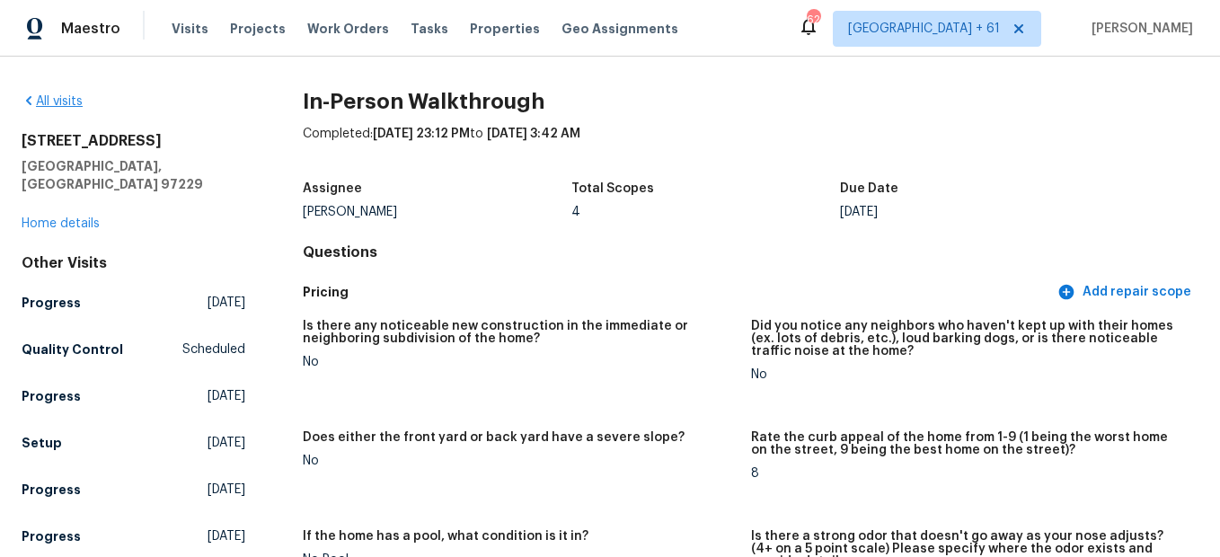 Image resolution: width=1220 pixels, height=557 pixels. I want to click on h2: In-Person Walkthrough, so click(750, 102).